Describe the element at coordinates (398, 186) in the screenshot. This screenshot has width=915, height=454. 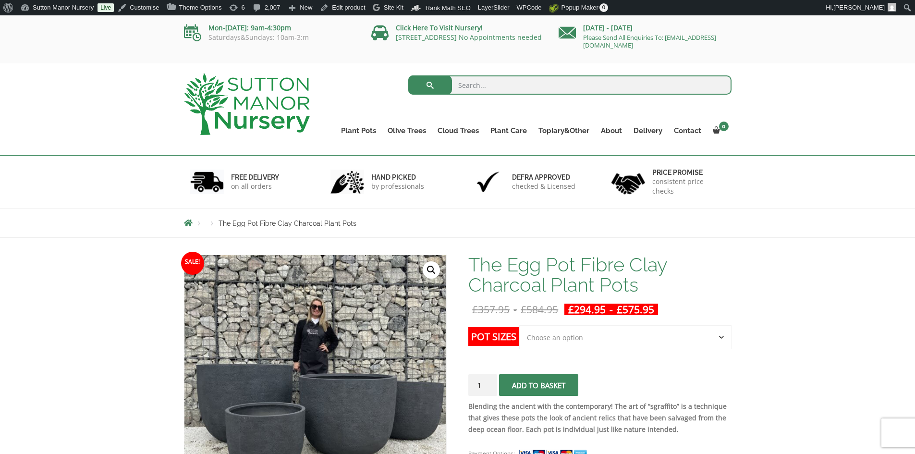
I see `p: by professionals` at that location.